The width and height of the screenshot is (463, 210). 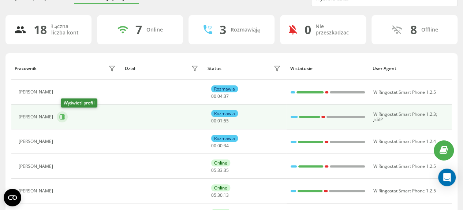 I want to click on span: W Ringostat Smart Phone 1.2.4, so click(x=404, y=141).